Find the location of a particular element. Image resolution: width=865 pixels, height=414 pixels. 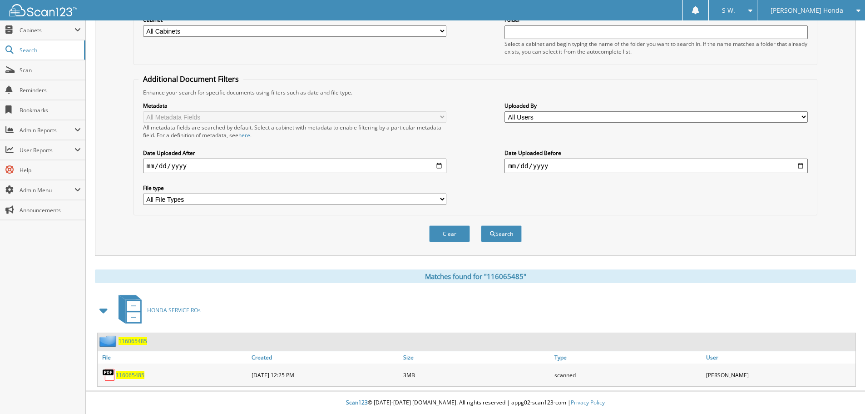

legend: Additional Document Filters is located at coordinates (191, 79).